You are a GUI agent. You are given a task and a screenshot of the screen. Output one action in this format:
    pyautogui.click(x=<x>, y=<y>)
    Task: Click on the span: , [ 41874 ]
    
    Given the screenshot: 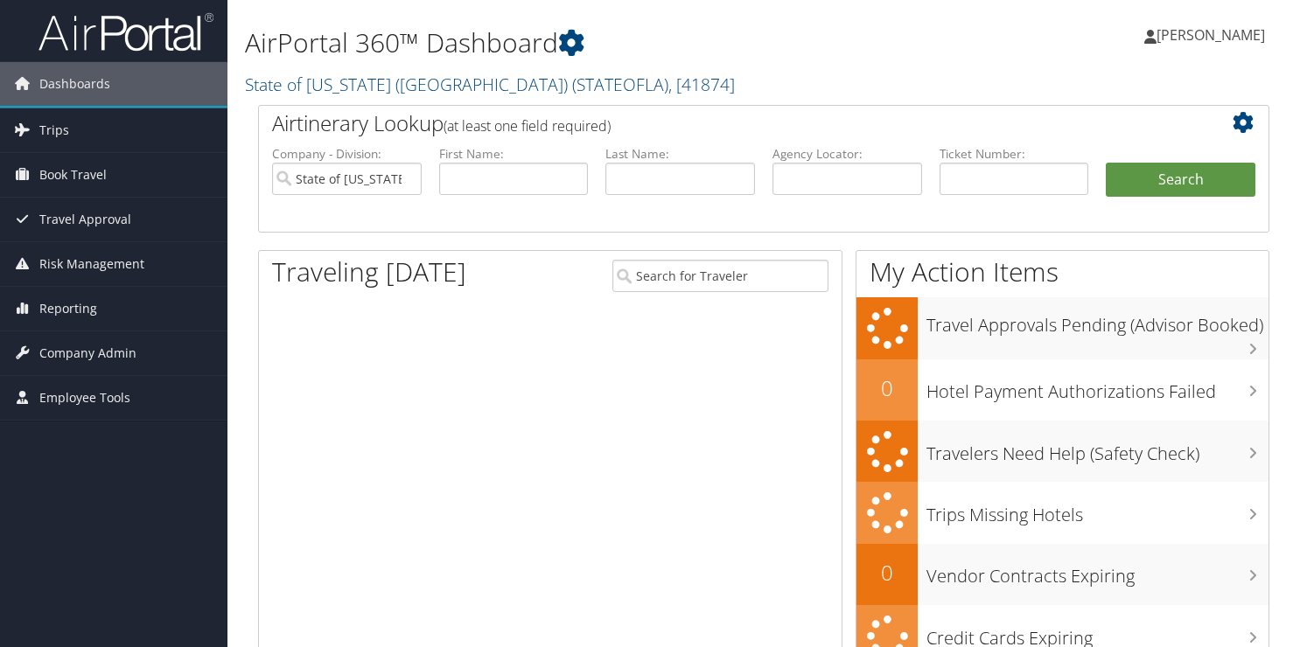 What is the action you would take?
    pyautogui.click(x=701, y=84)
    